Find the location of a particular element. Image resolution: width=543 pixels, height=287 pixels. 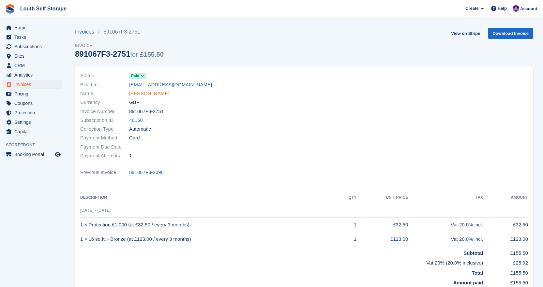

span: Protection is located at coordinates (34, 113).